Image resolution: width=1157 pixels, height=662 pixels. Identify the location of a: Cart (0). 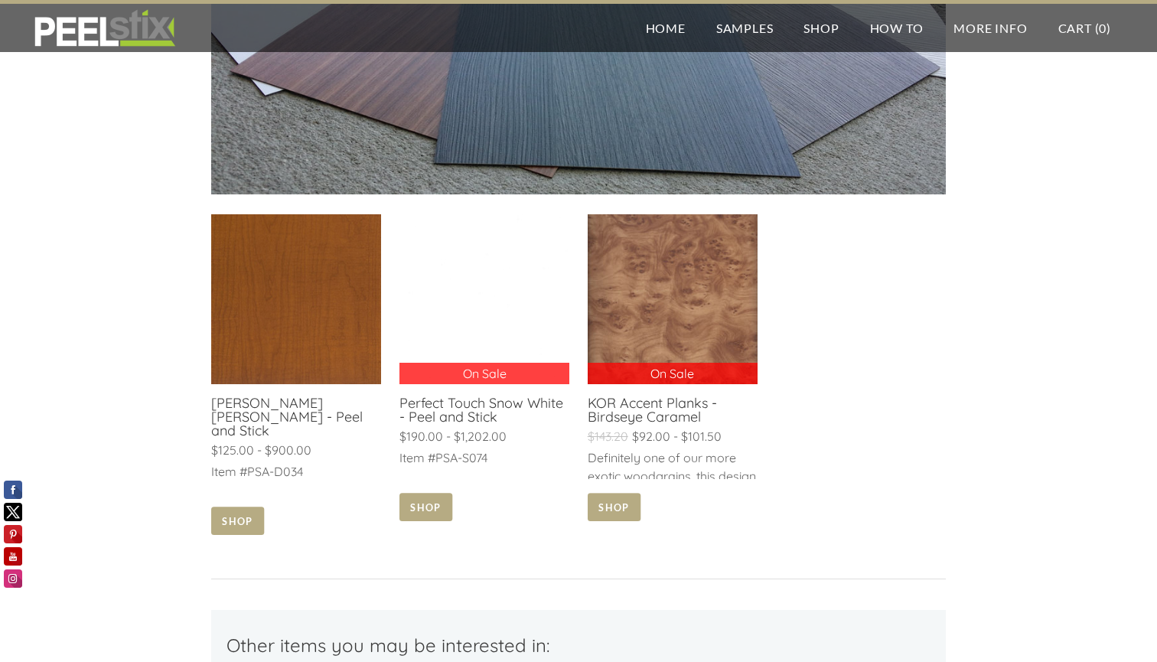
(1084, 28).